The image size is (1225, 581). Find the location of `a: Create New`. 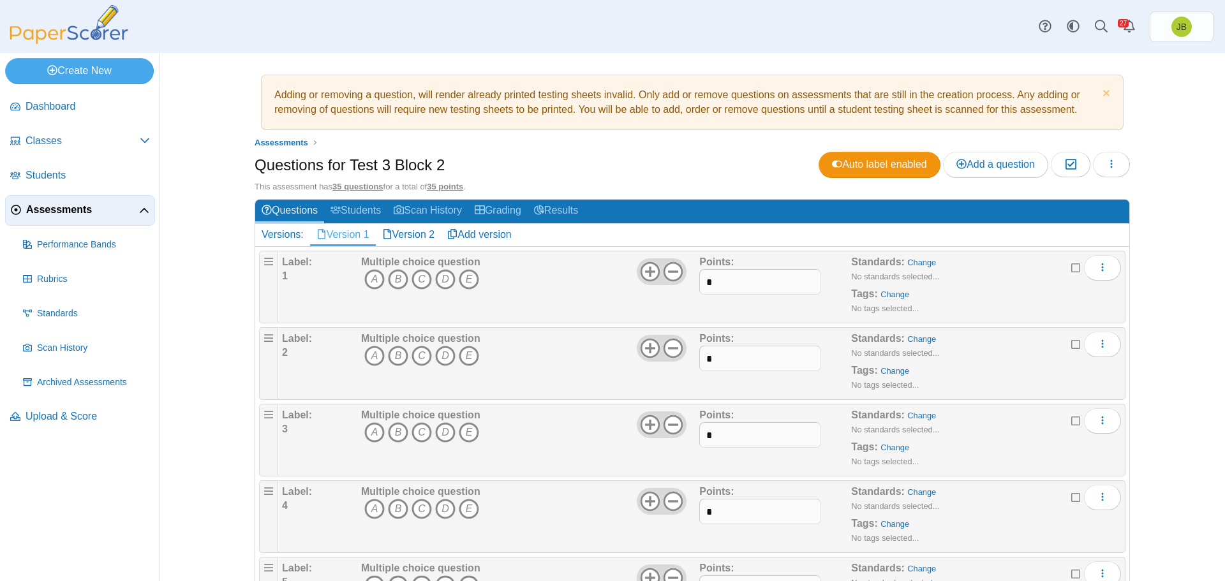

a: Create New is located at coordinates (79, 71).